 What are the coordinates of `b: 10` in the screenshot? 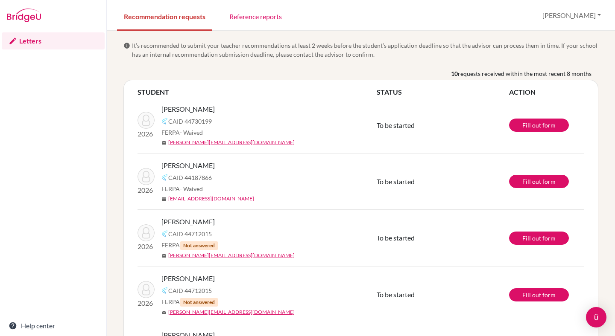 It's located at (454, 73).